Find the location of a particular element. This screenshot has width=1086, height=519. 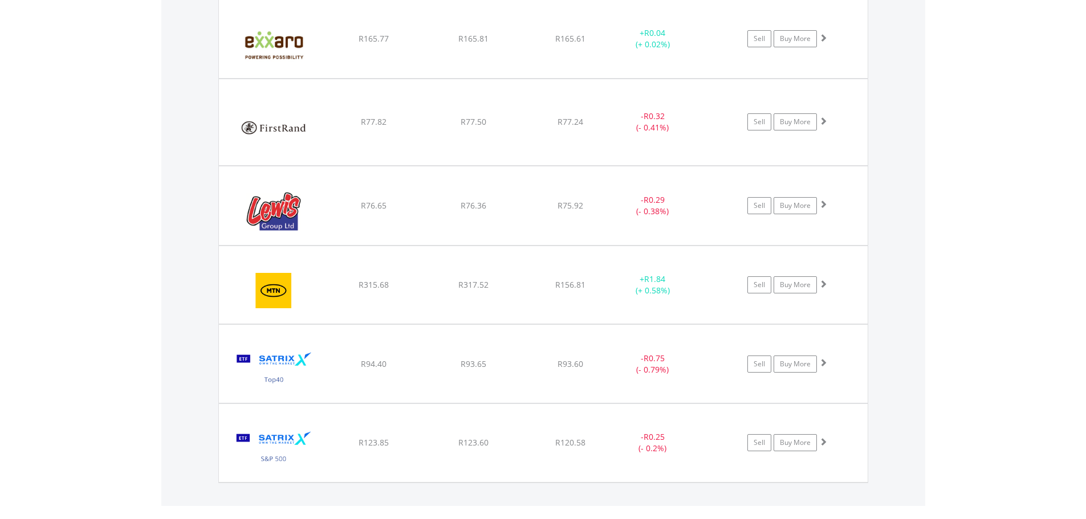

span: R120.58 is located at coordinates (570, 442).